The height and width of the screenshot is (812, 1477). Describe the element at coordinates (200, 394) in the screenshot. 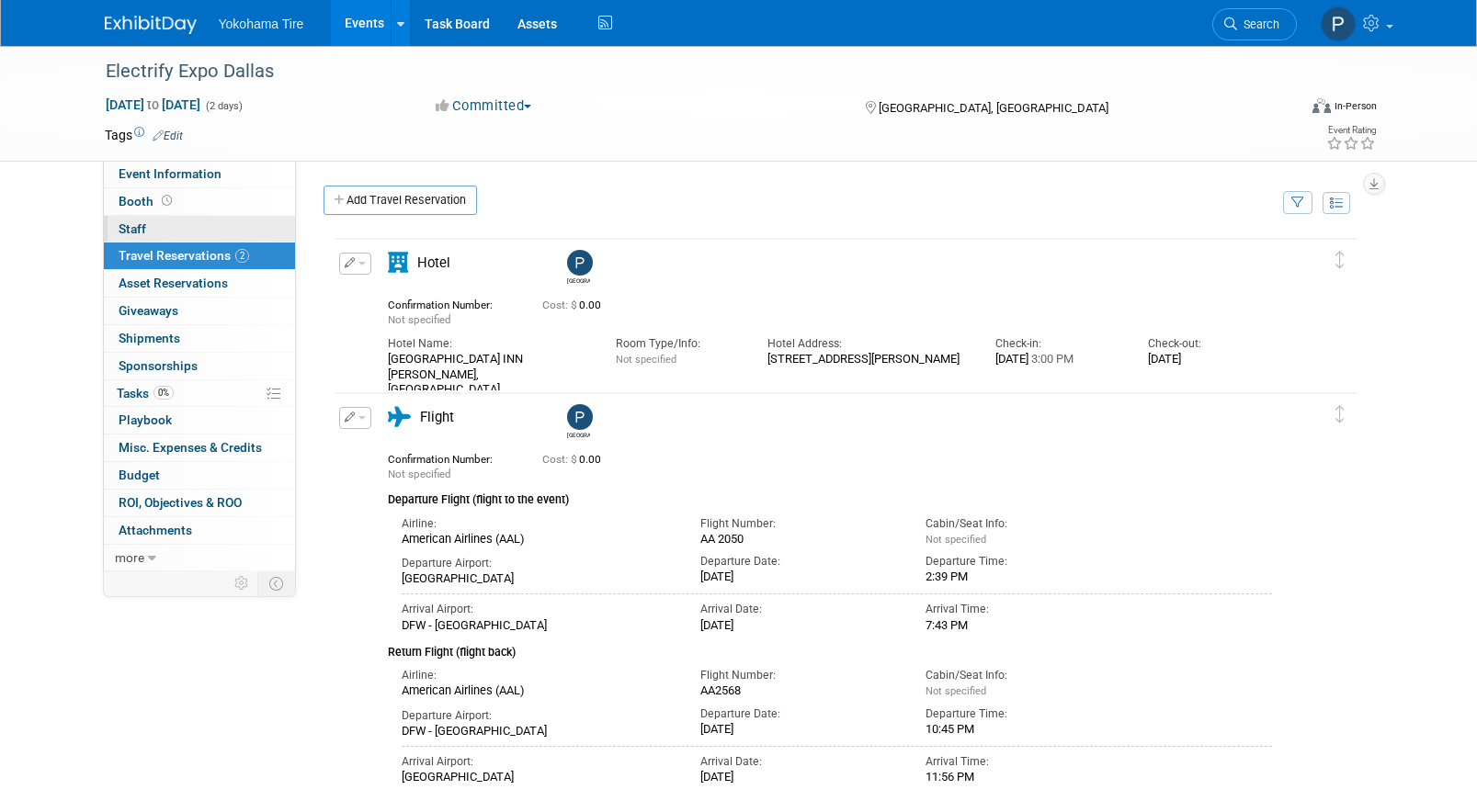

I see `a: Tasks0%` at that location.